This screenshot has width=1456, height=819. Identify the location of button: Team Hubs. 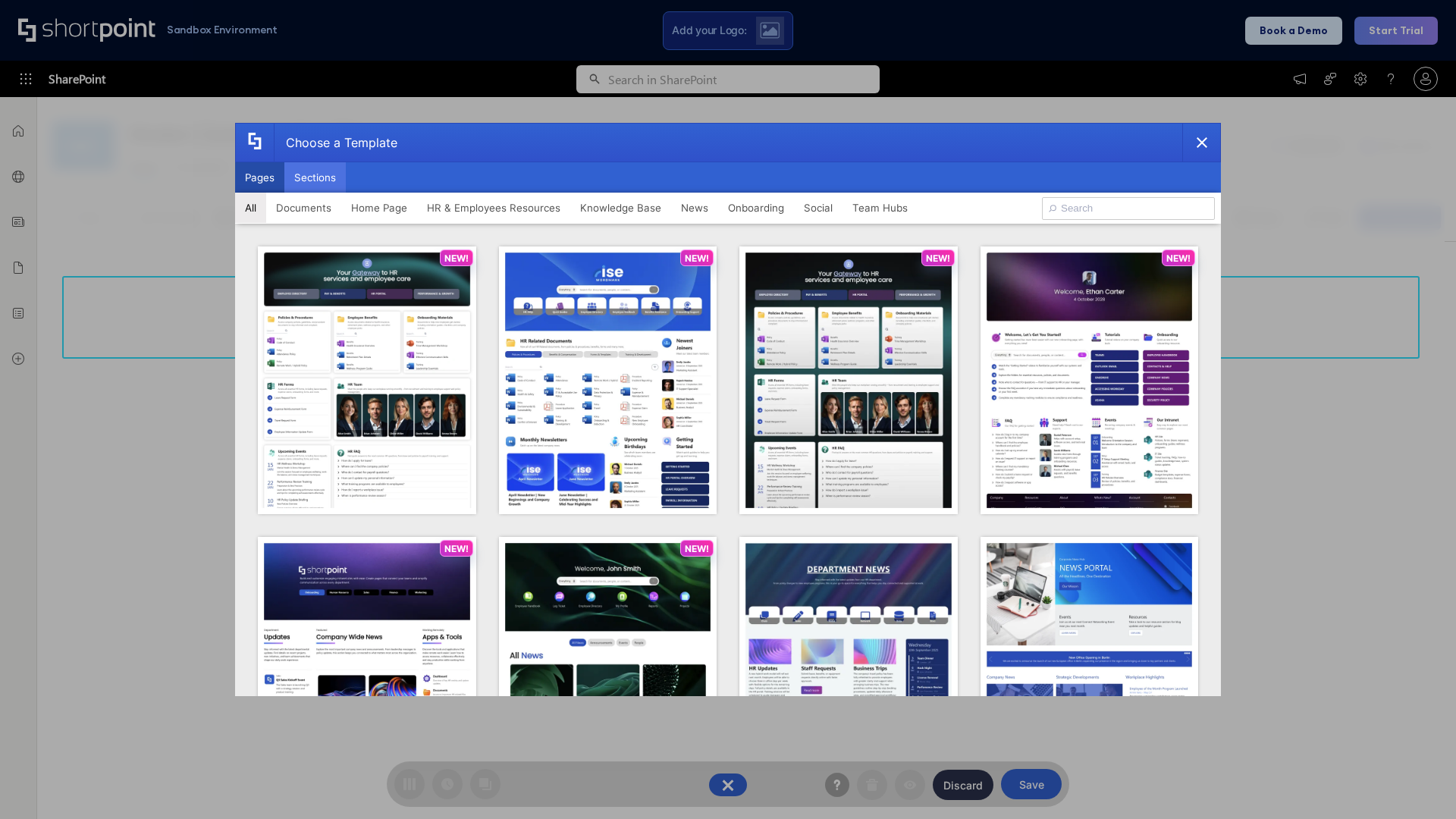
(879, 208).